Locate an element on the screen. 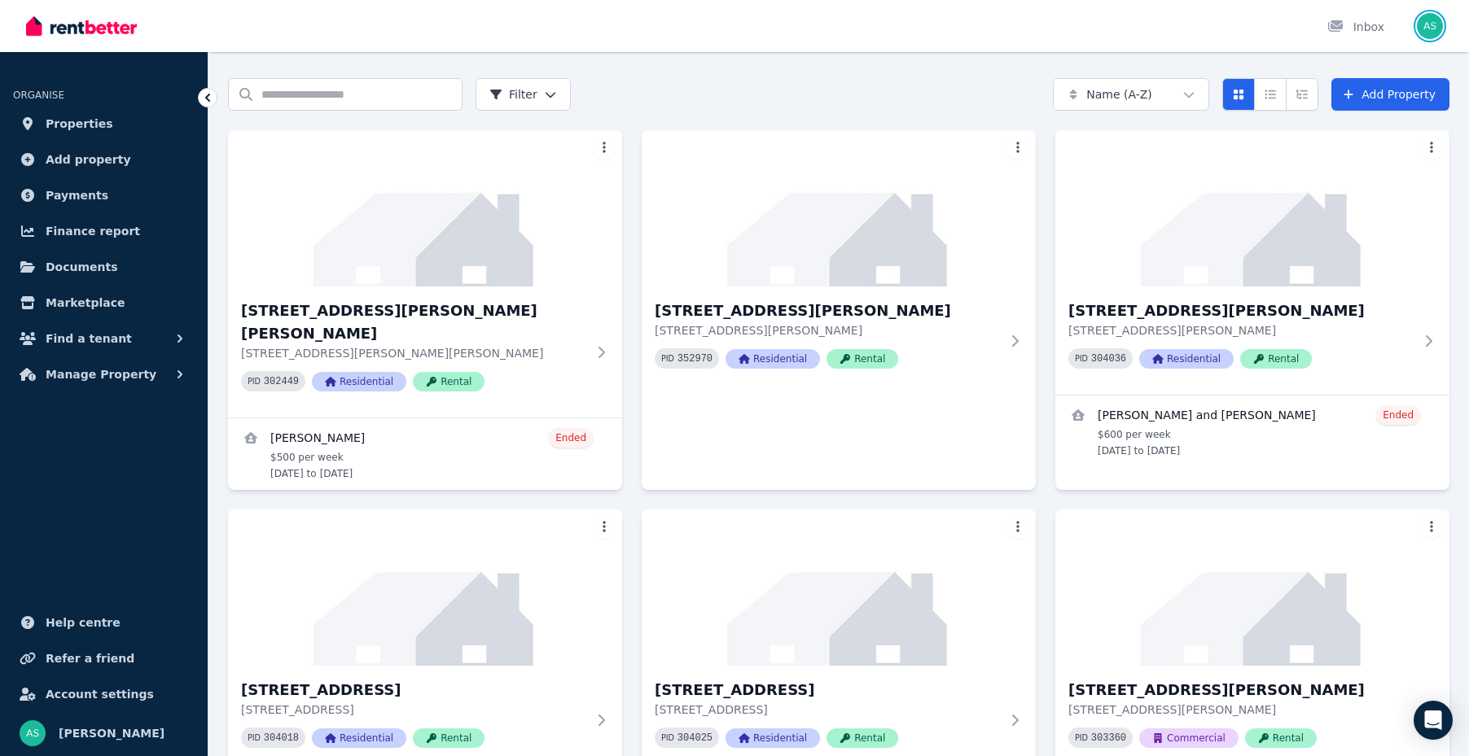 Image resolution: width=1469 pixels, height=756 pixels. img: 17 Blue Hills Crescent, Blacktown is located at coordinates (839, 588).